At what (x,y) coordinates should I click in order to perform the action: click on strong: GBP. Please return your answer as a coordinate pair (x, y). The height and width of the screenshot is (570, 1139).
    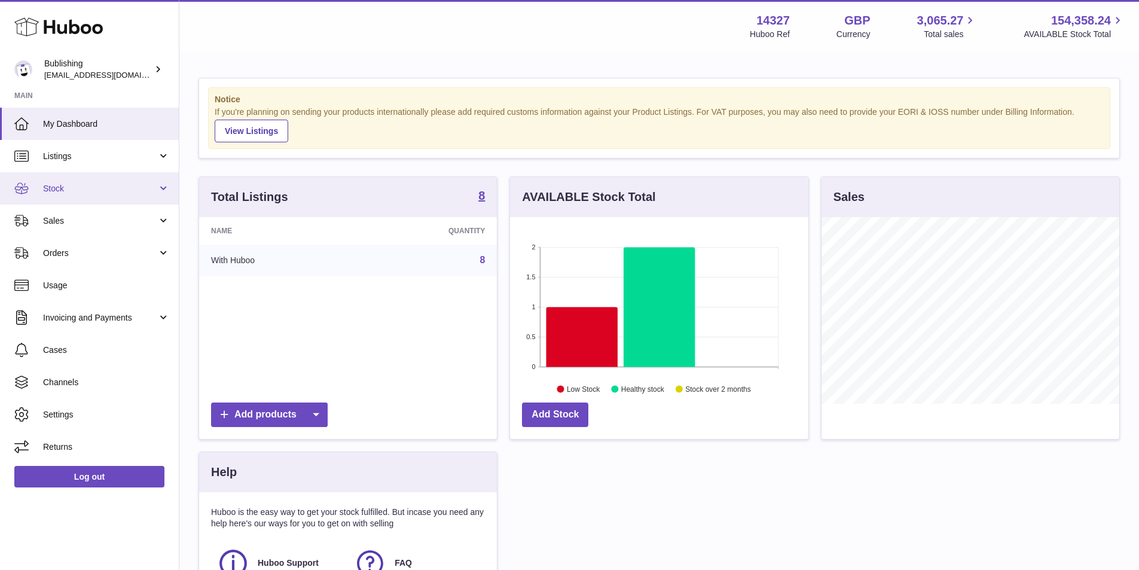
    Looking at the image, I should click on (857, 20).